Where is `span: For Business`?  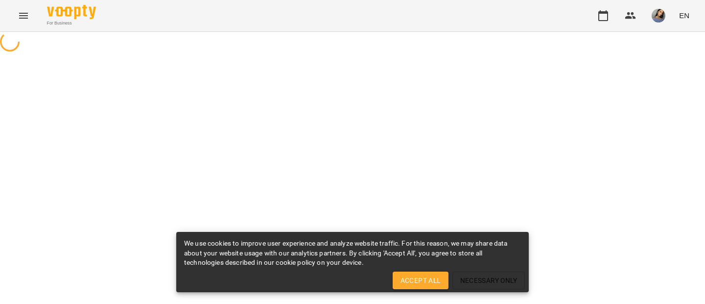 span: For Business is located at coordinates (72, 23).